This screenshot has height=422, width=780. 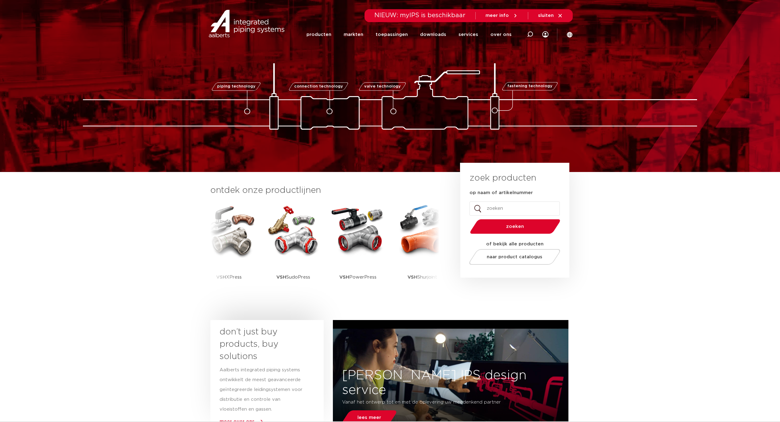 What do you see at coordinates (515, 244) in the screenshot?
I see `strong: of bekijk alle producten` at bounding box center [515, 244].